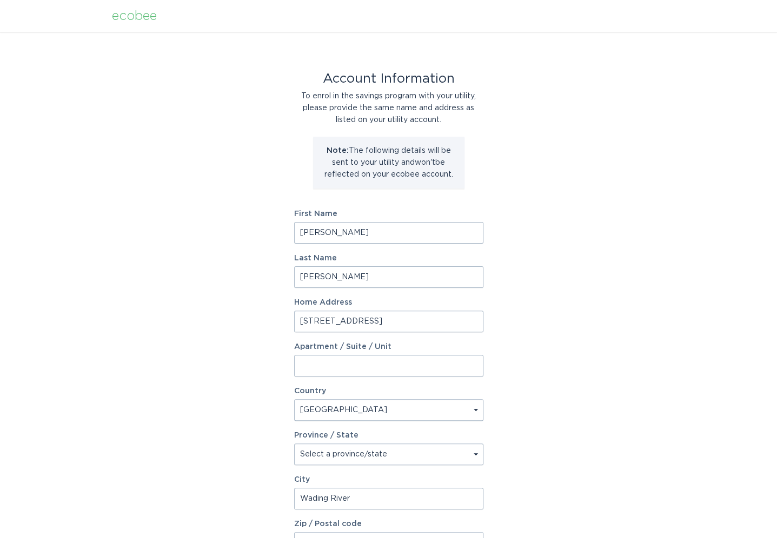 Image resolution: width=777 pixels, height=538 pixels. Describe the element at coordinates (134, 16) in the screenshot. I see `div: ecobee` at that location.